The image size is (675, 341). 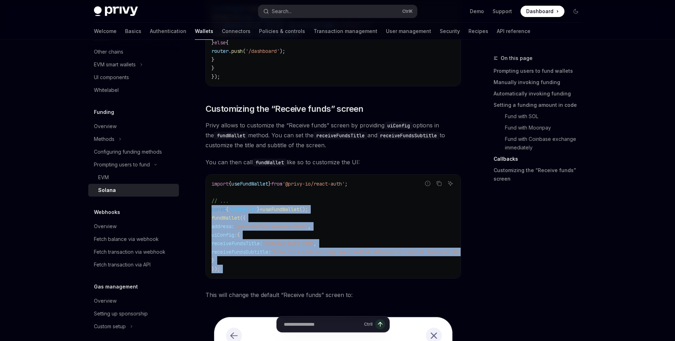 What do you see at coordinates (104, 112) in the screenshot?
I see `h5: Funding` at bounding box center [104, 112].